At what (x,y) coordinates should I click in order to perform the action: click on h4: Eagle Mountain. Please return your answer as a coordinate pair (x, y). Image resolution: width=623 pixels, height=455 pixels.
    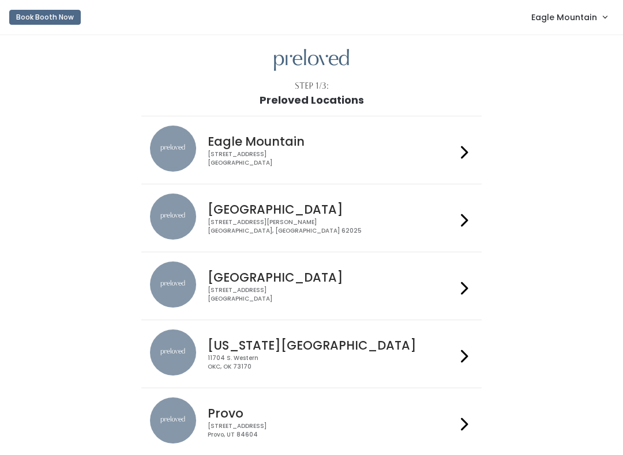
    Looking at the image, I should click on (331, 141).